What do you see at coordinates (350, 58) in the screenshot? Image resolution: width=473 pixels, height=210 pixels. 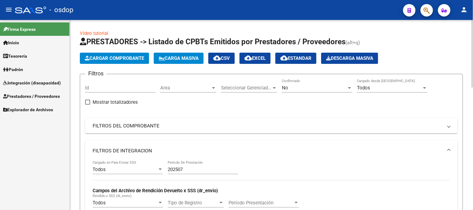 I see `span: Descarga Masiva` at bounding box center [350, 58].